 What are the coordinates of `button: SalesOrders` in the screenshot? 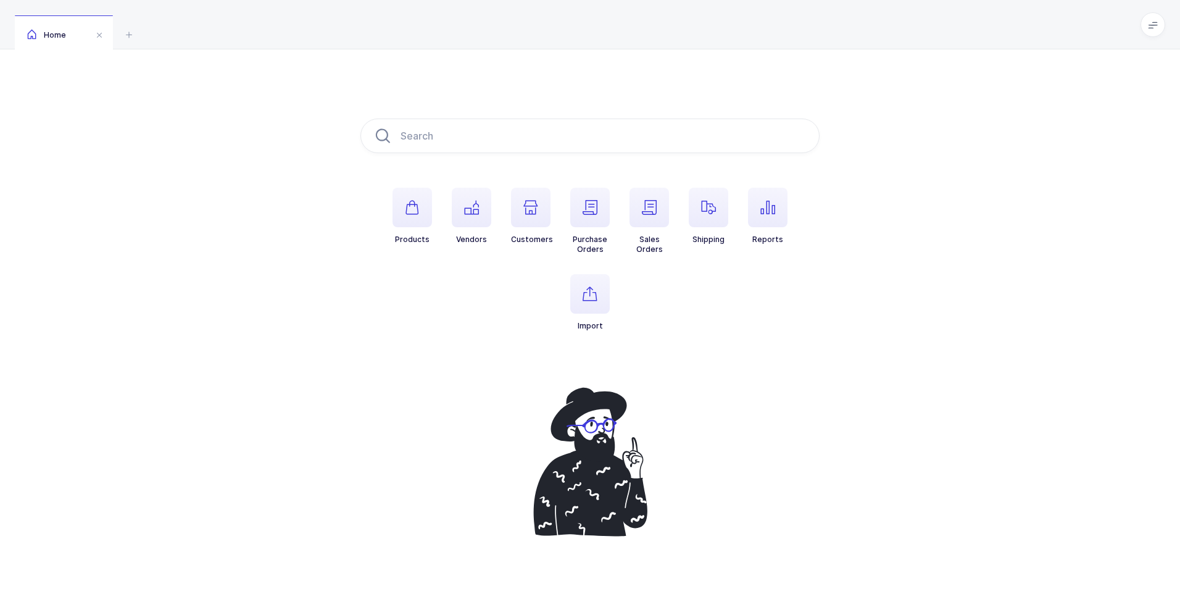 It's located at (649, 221).